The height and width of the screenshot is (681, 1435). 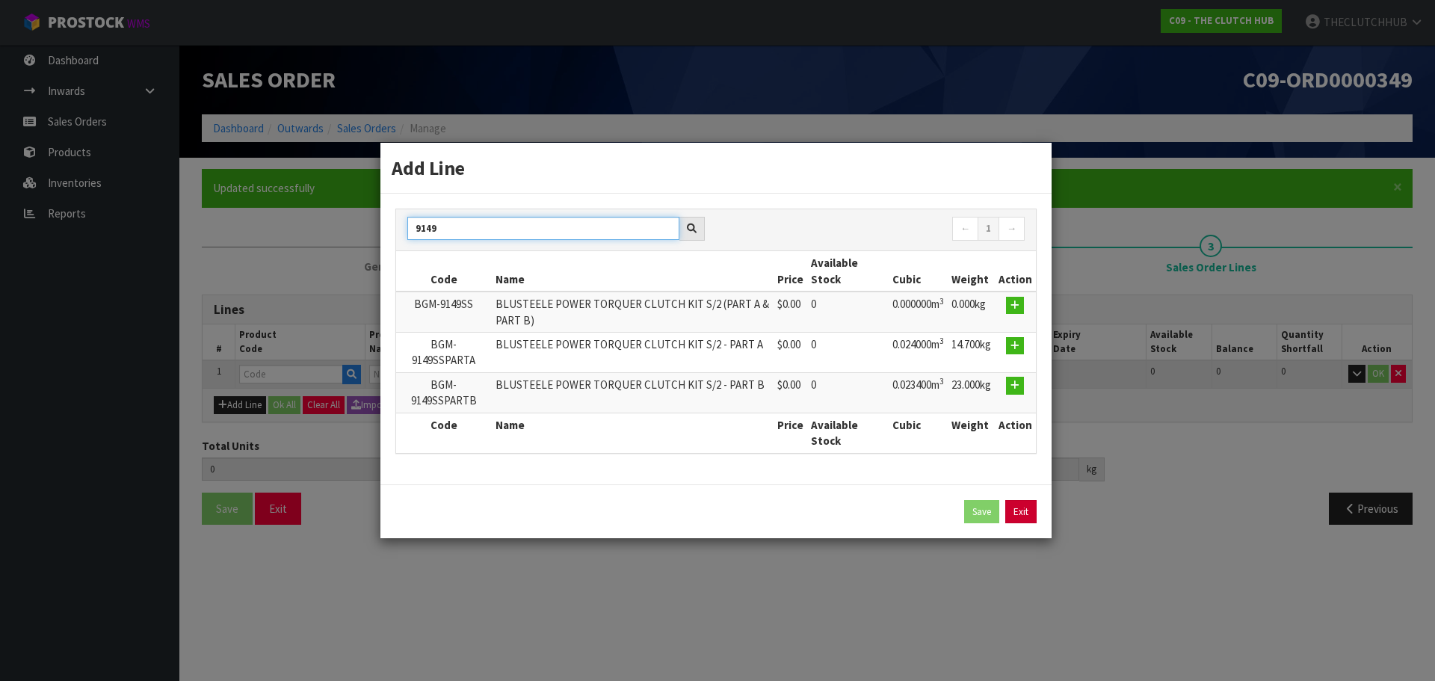 What do you see at coordinates (544, 228) in the screenshot?
I see `input: Search products` at bounding box center [544, 228].